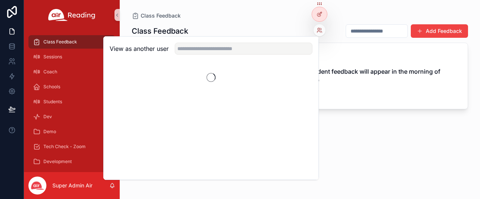 The image size is (480, 199). What do you see at coordinates (72, 117) in the screenshot?
I see `a: Dev` at bounding box center [72, 117].